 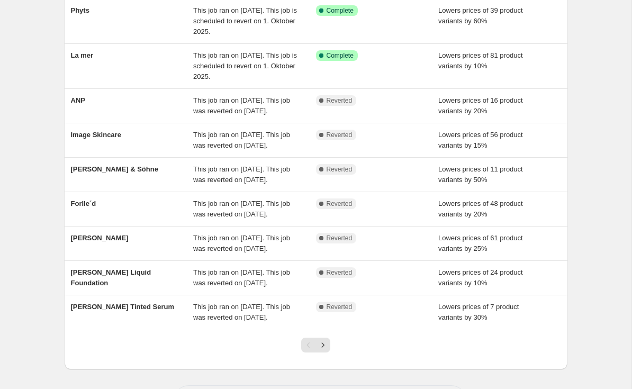 What do you see at coordinates (480, 60) in the screenshot?
I see `span: Lowers prices of 81 product variants by 10%` at bounding box center [480, 60].